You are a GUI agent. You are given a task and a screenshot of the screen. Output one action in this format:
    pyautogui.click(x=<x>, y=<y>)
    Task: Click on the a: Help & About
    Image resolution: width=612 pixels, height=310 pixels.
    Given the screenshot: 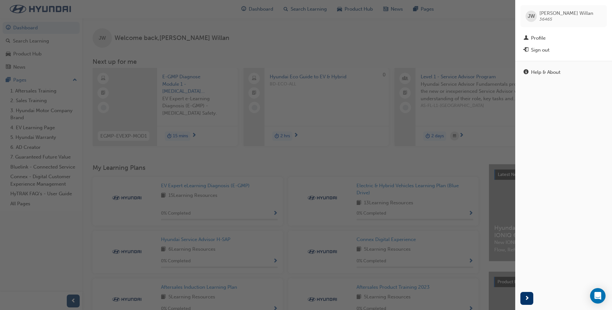 What is the action you would take?
    pyautogui.click(x=563, y=72)
    